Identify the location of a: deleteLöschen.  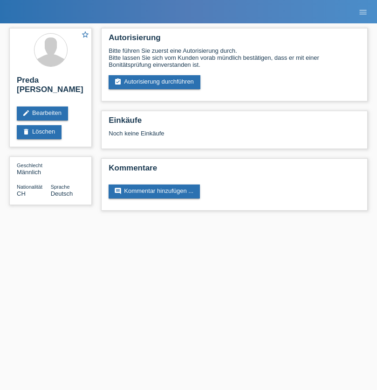
(39, 132).